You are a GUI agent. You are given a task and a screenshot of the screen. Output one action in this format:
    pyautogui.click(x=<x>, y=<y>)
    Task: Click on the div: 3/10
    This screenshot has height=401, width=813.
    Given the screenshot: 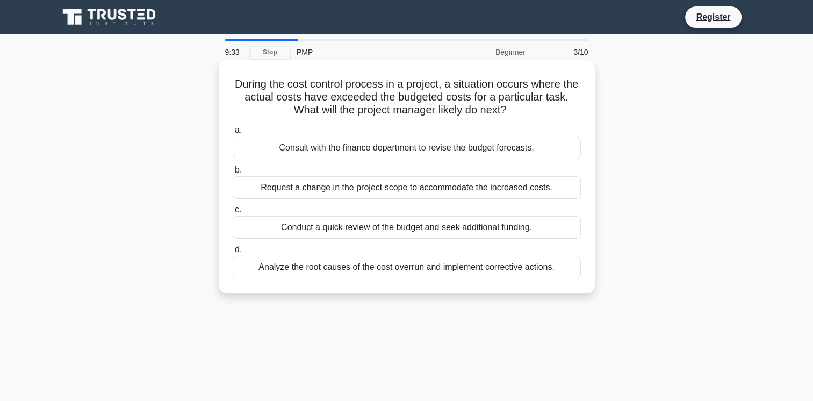 What is the action you would take?
    pyautogui.click(x=563, y=52)
    